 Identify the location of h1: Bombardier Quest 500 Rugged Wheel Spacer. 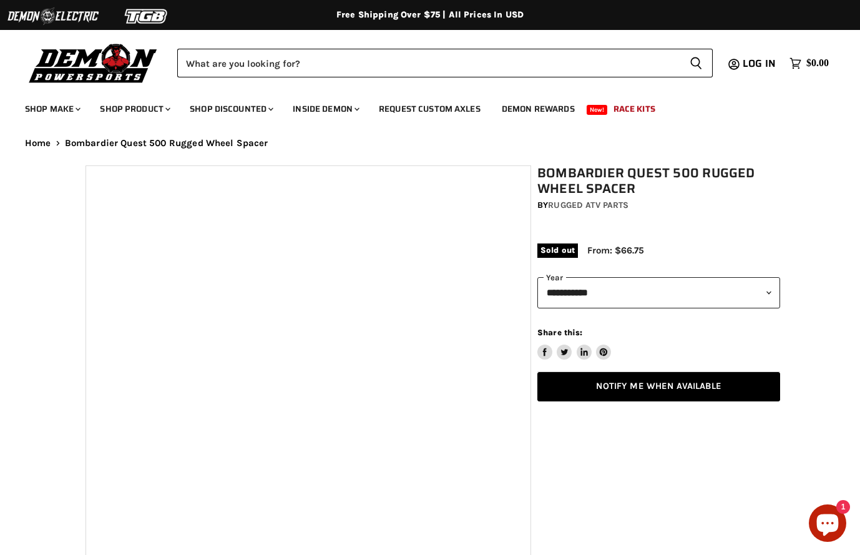
(659, 181).